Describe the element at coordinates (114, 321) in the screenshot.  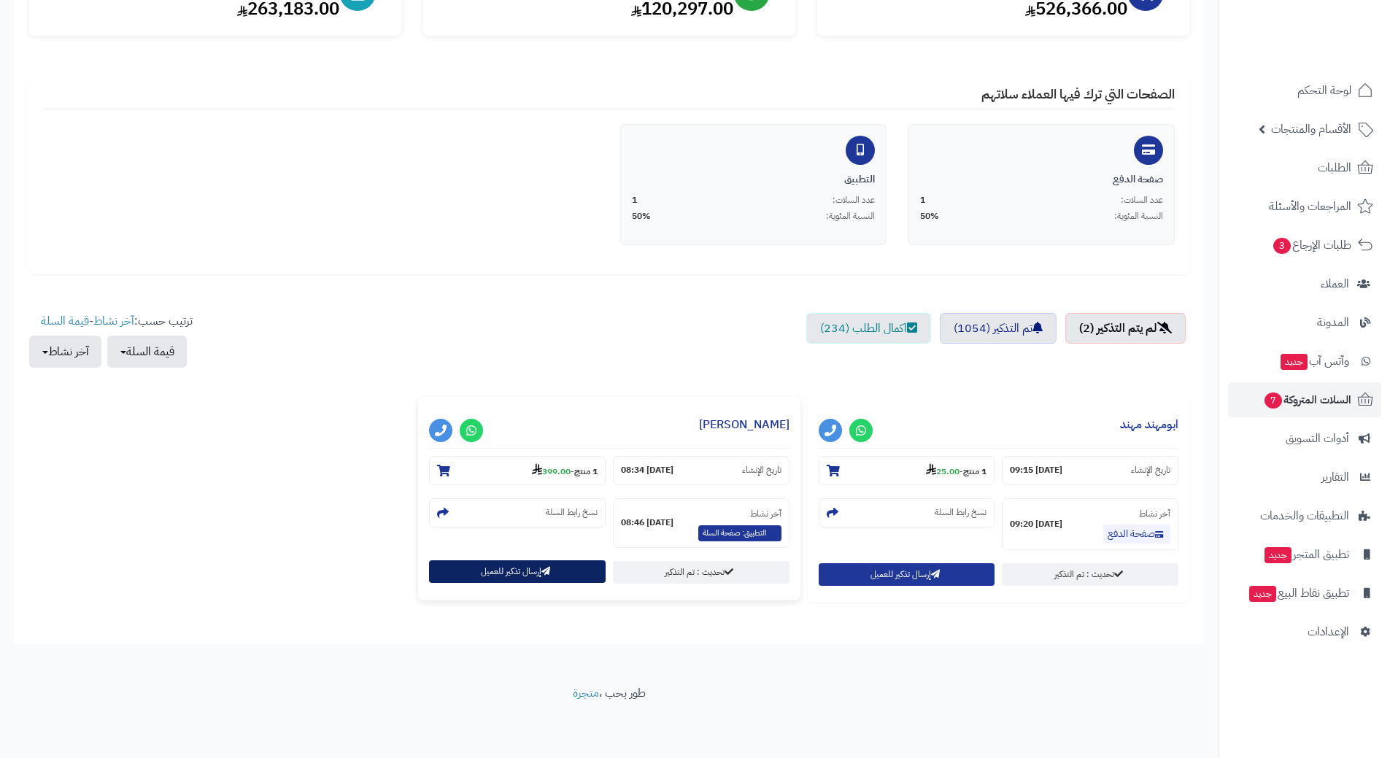
I see `a: آخر نشاط` at that location.